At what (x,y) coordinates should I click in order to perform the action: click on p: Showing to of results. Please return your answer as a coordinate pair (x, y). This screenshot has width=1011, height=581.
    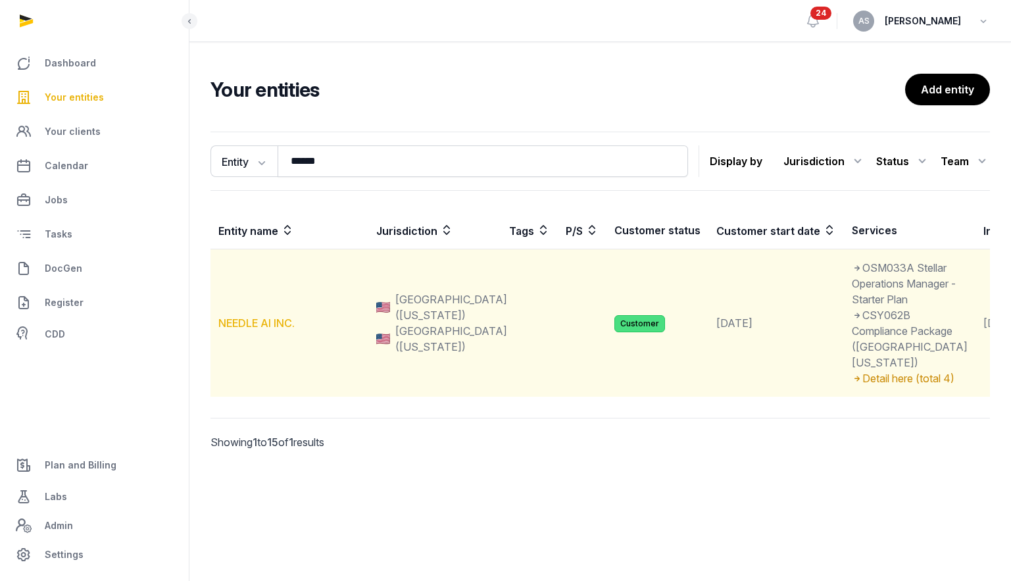
    Looking at the image, I should click on (300, 442).